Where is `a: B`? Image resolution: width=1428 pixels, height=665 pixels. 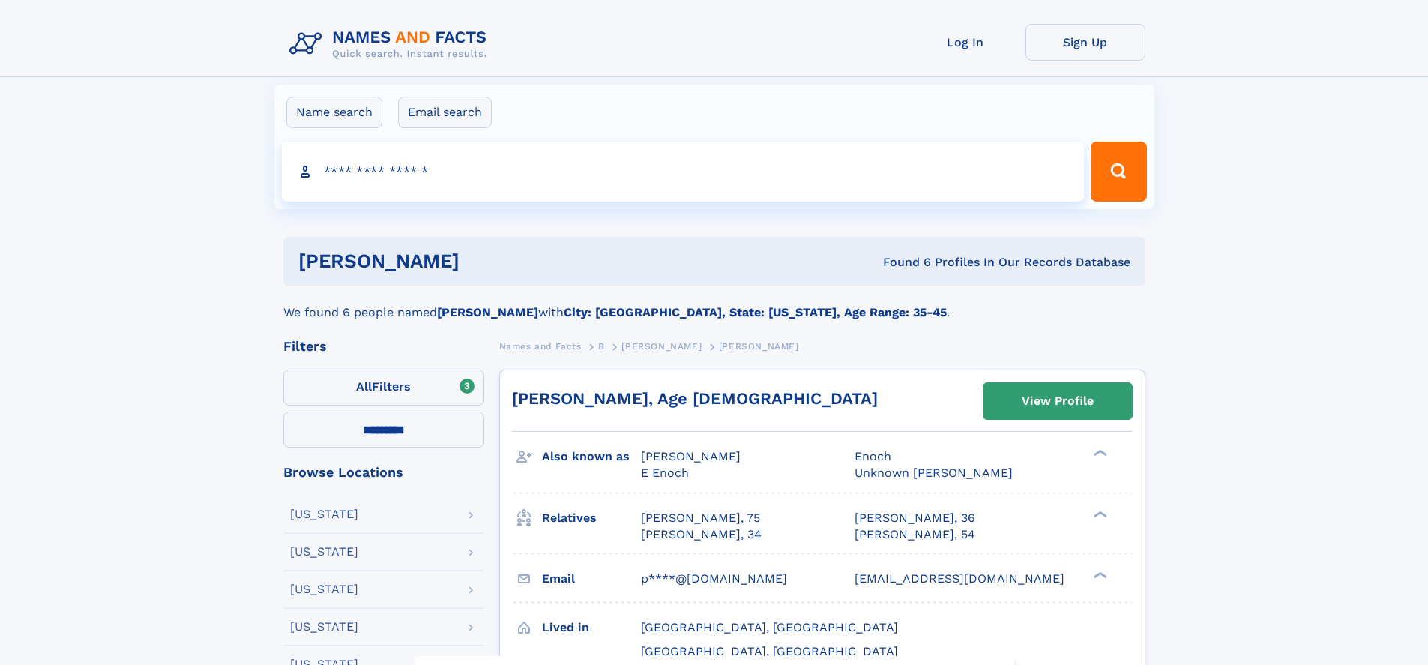 a: B is located at coordinates (601, 345).